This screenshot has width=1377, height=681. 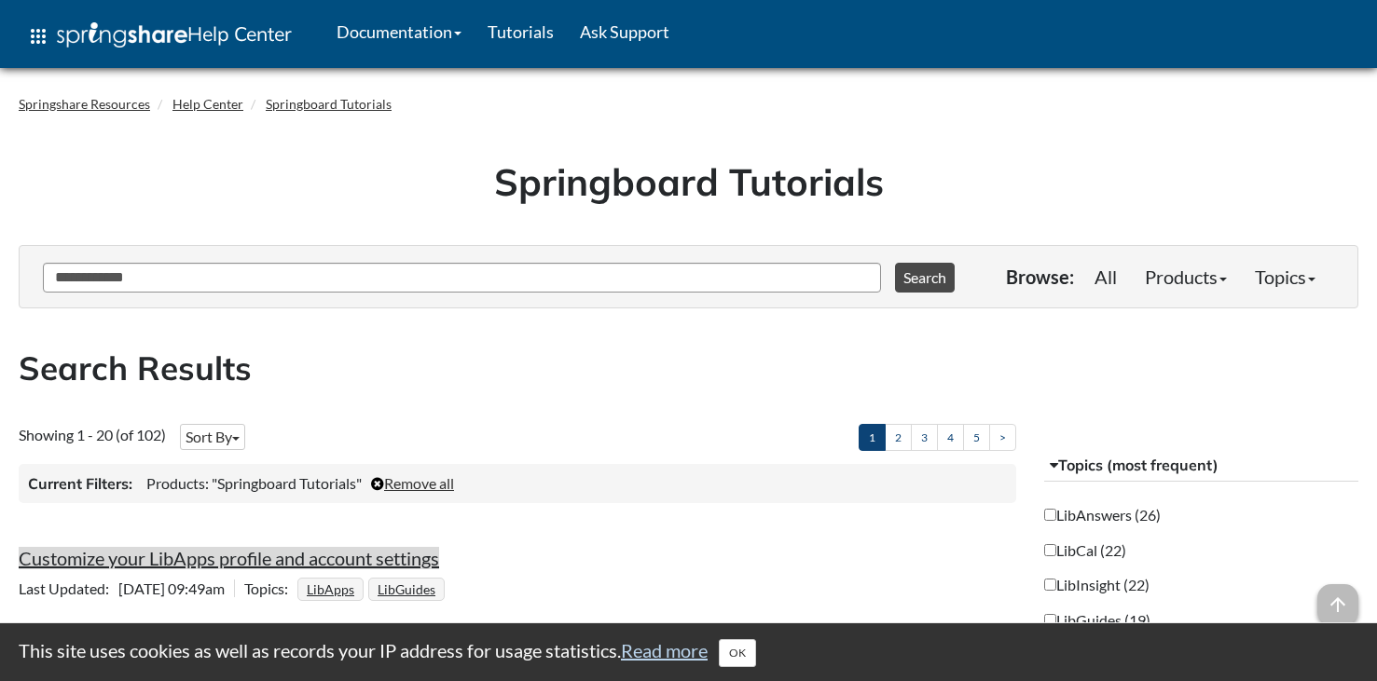 I want to click on label: LibAnswers (26), so click(x=1102, y=516).